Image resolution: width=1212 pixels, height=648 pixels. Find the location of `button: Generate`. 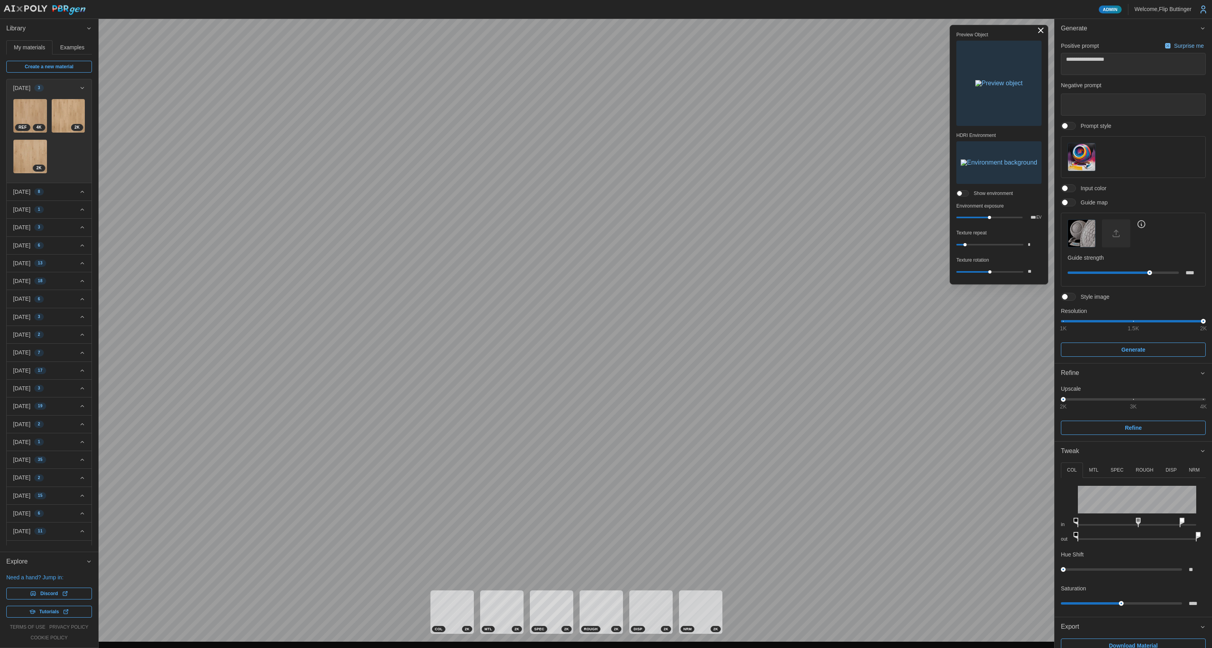

button: Generate is located at coordinates (1133, 350).